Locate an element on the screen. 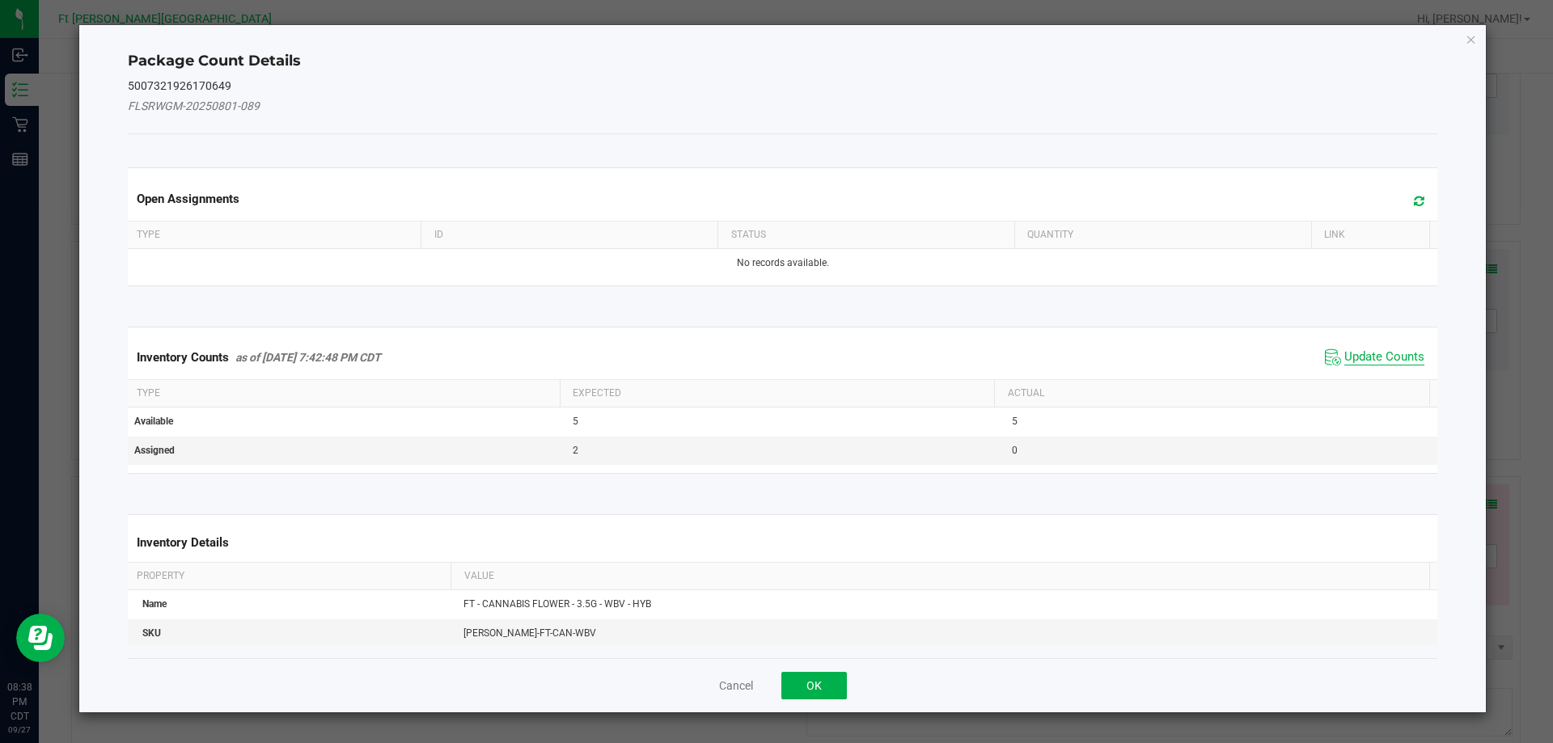  span: Property is located at coordinates (160, 576).